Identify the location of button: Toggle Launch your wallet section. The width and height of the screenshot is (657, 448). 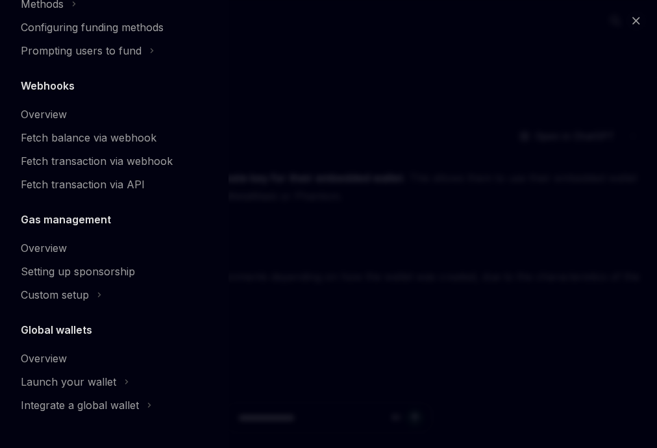
(114, 382).